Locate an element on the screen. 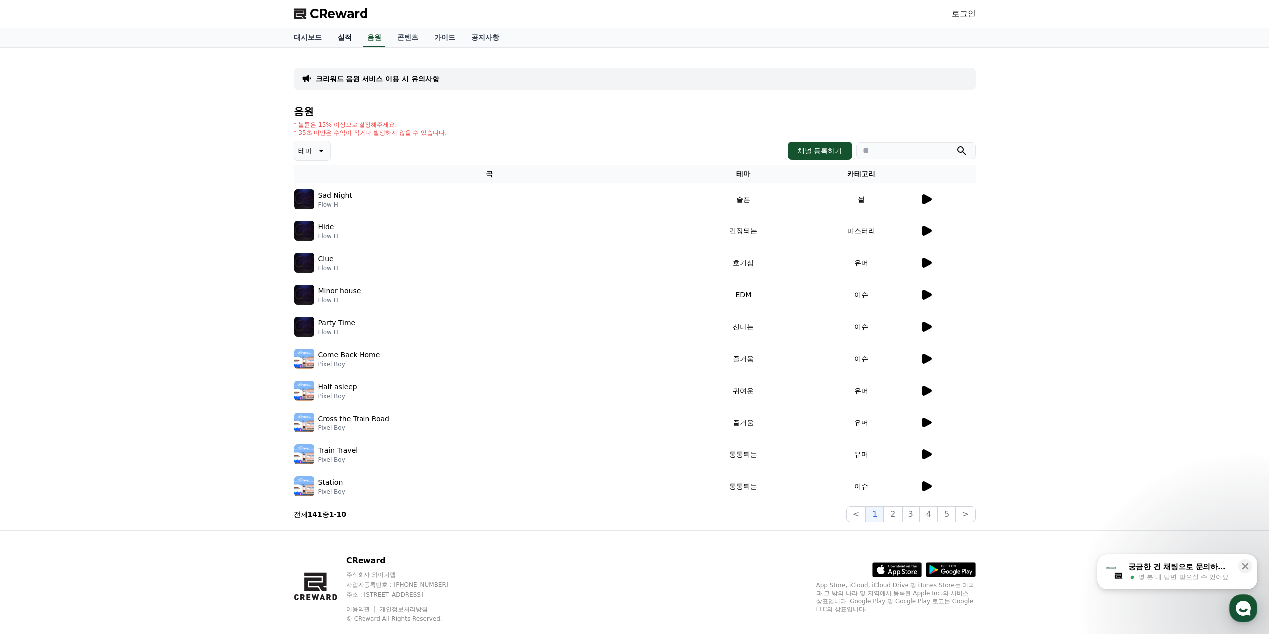  p: 전체 중 - is located at coordinates (320, 514).